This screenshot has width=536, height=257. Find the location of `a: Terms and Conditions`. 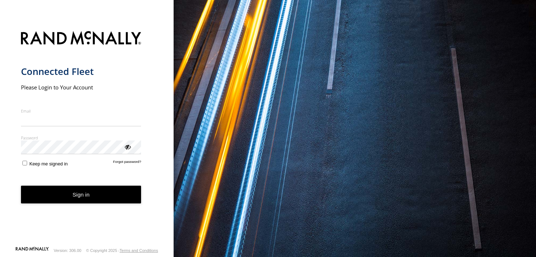

a: Terms and Conditions is located at coordinates (139, 250).